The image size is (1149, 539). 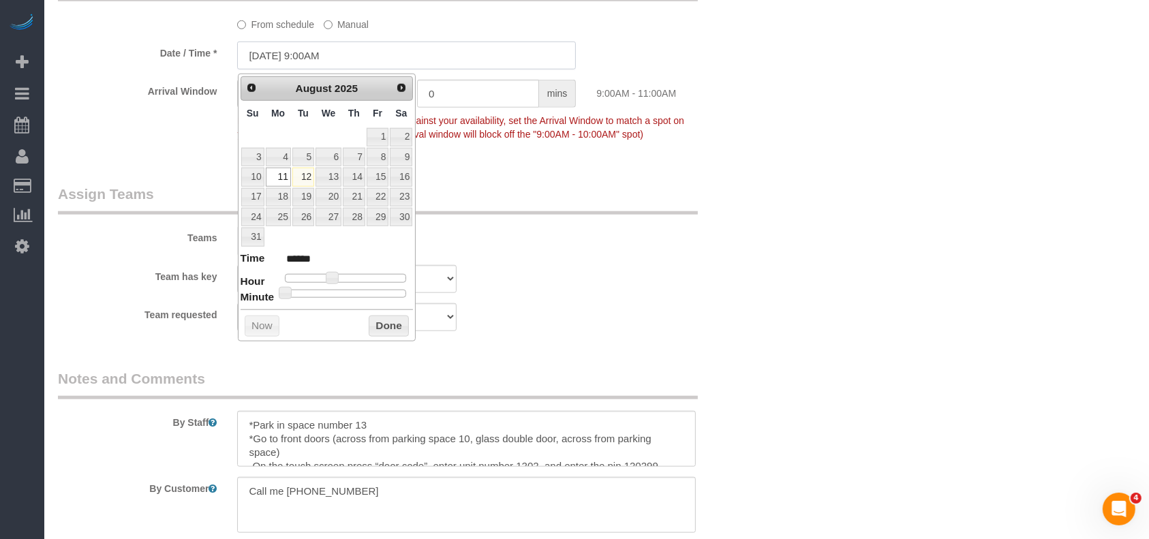 I want to click on legend: Assign Teams, so click(x=378, y=199).